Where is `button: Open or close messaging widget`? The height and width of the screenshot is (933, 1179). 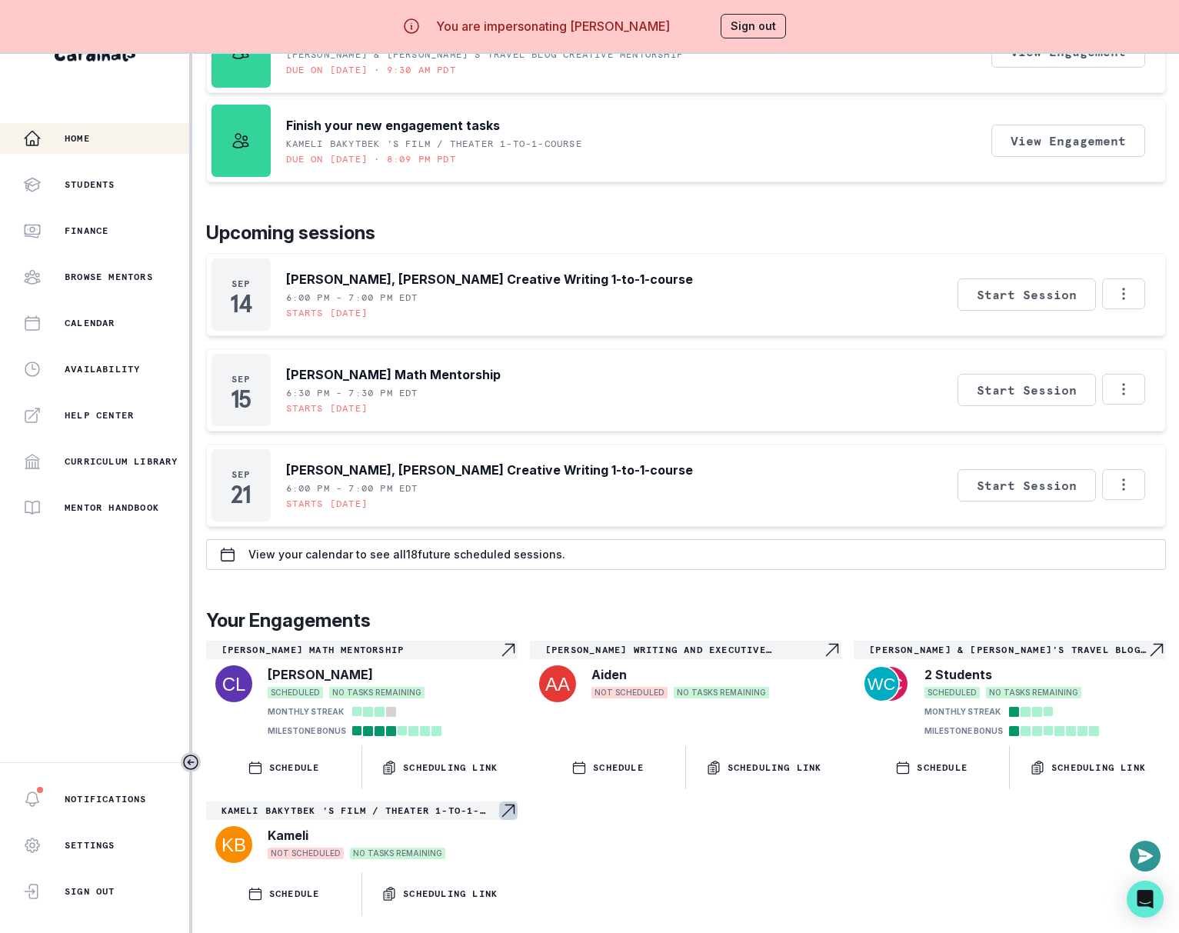 button: Open or close messaging widget is located at coordinates (1146, 856).